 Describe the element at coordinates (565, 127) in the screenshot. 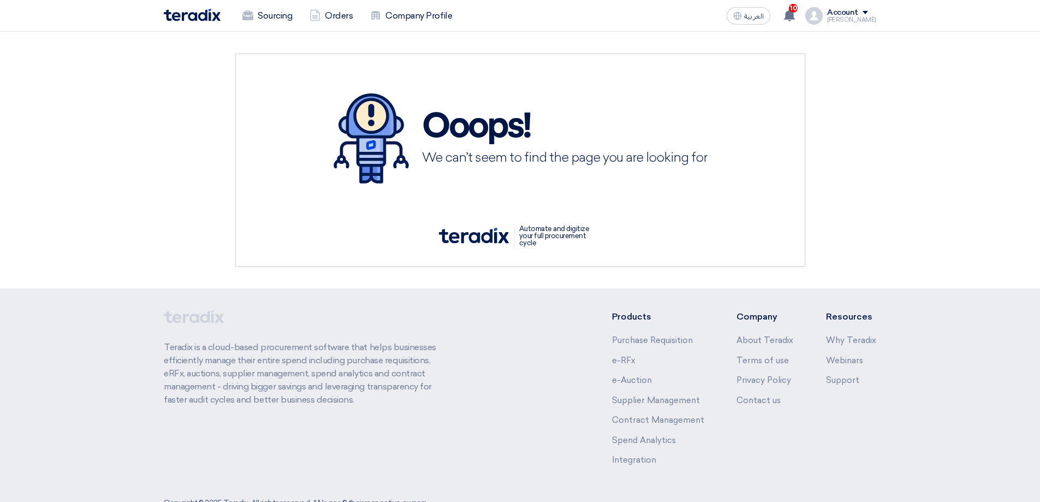

I see `h1: Ooops!` at that location.